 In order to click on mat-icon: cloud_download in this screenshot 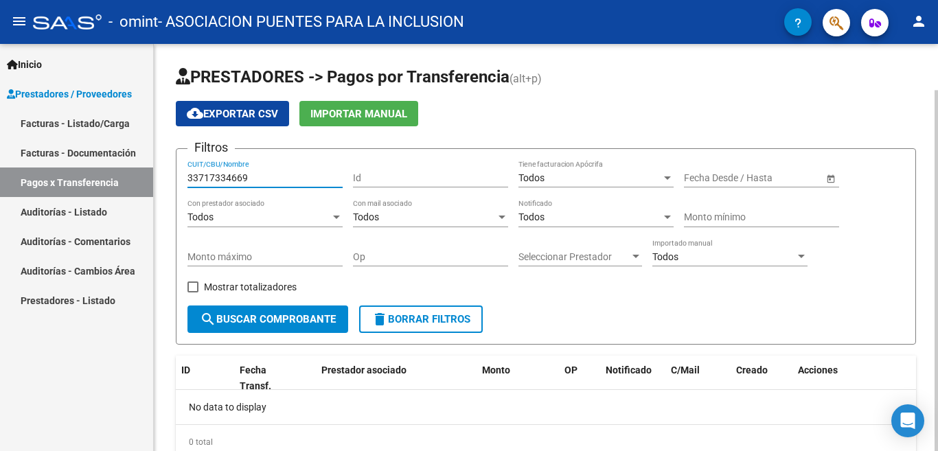, I will do `click(195, 113)`.